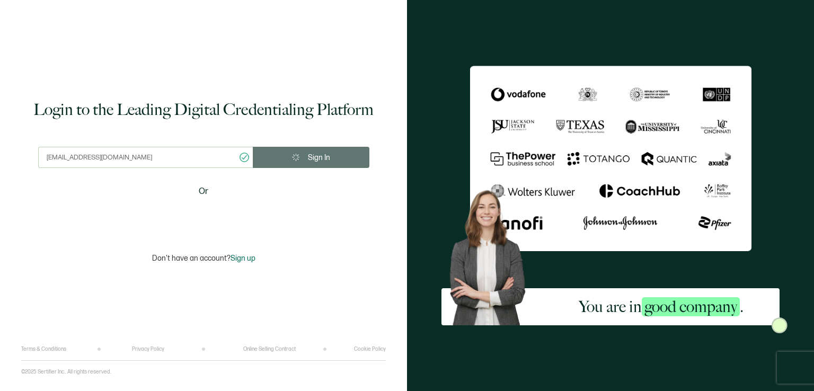 The image size is (814, 391). What do you see at coordinates (203, 191) in the screenshot?
I see `span: Or` at bounding box center [203, 191].